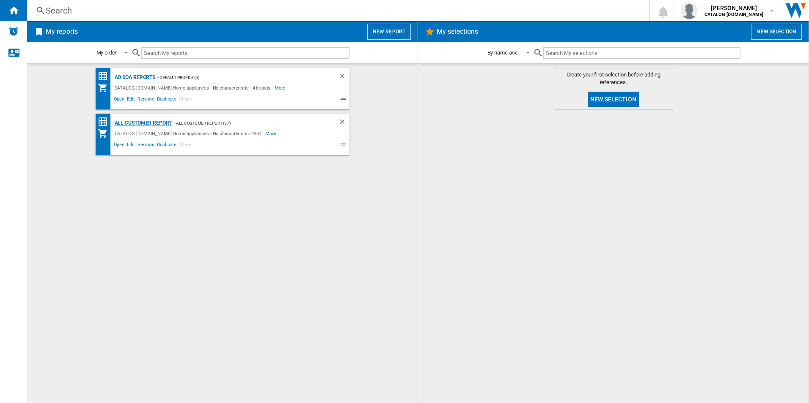 The width and height of the screenshot is (809, 403). Describe the element at coordinates (641, 53) in the screenshot. I see `input: Search My selections` at that location.